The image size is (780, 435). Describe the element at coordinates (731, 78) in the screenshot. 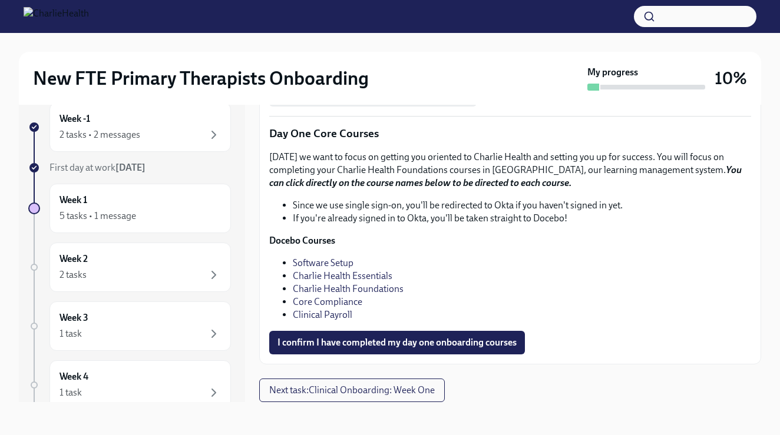

I see `h3: 10%` at that location.